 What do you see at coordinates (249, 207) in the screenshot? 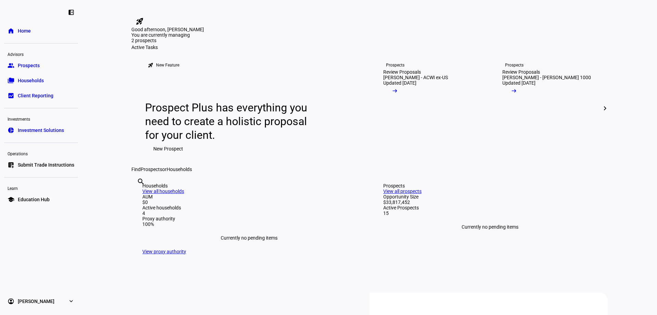
I see `div: Active households` at bounding box center [249, 207].